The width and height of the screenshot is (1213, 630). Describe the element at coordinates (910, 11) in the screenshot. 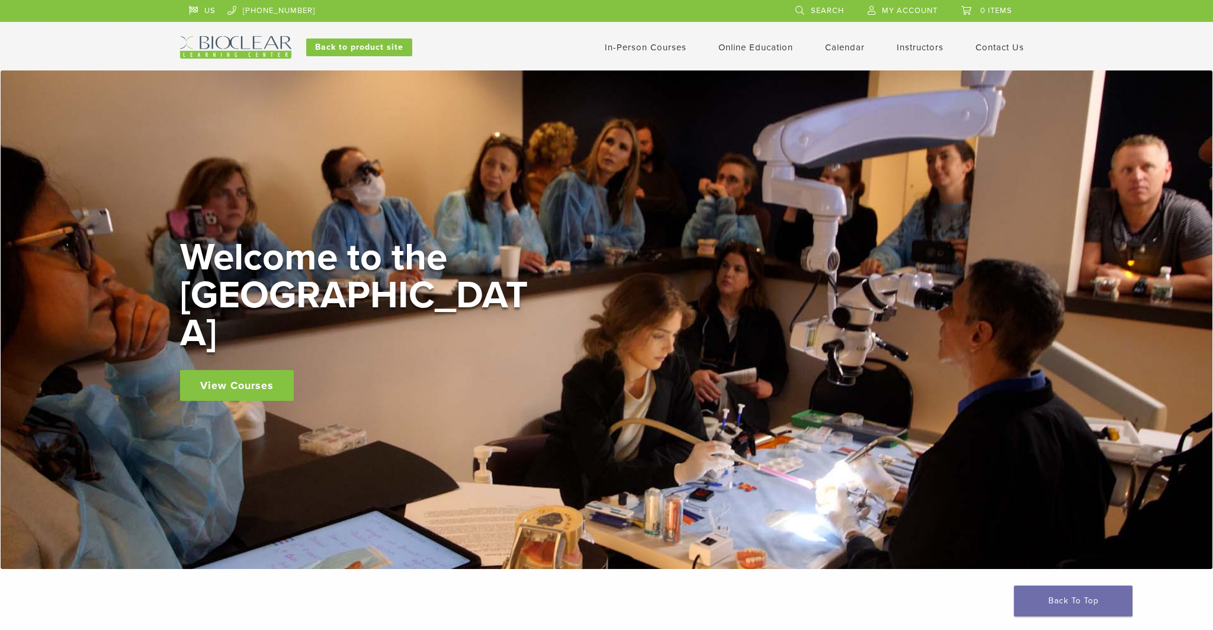

I see `span: My Account` at that location.